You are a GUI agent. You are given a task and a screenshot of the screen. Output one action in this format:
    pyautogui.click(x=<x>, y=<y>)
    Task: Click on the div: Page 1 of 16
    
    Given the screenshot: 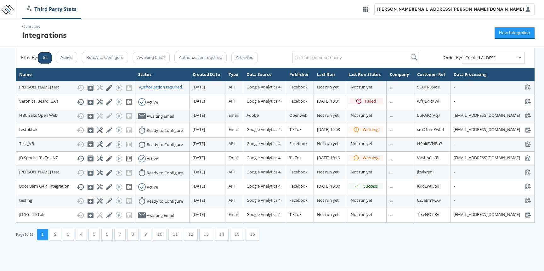 What is the action you would take?
    pyautogui.click(x=25, y=234)
    